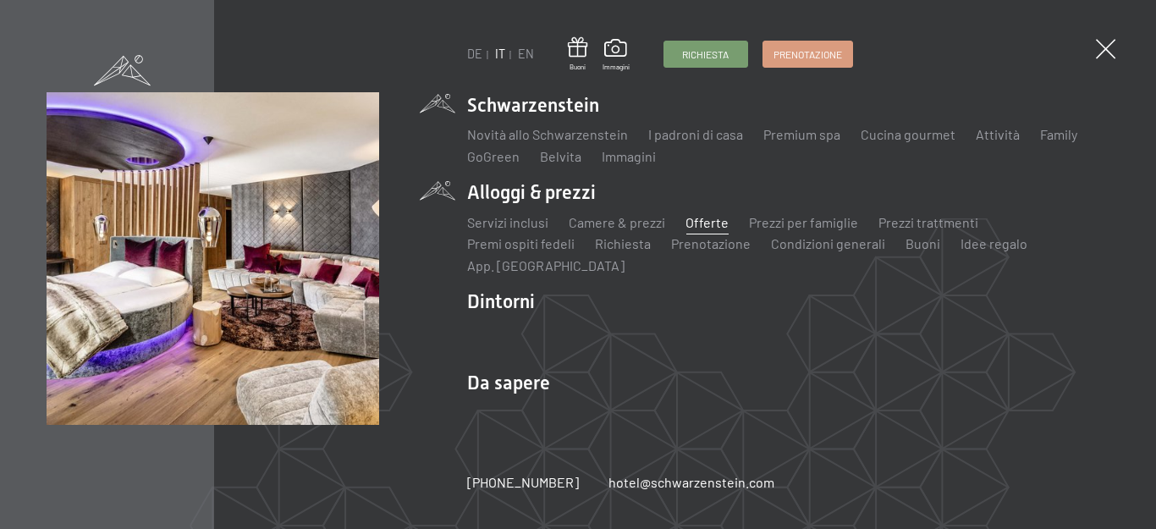 This screenshot has width=1156, height=529. What do you see at coordinates (828, 243) in the screenshot?
I see `a: Condizioni generali` at bounding box center [828, 243].